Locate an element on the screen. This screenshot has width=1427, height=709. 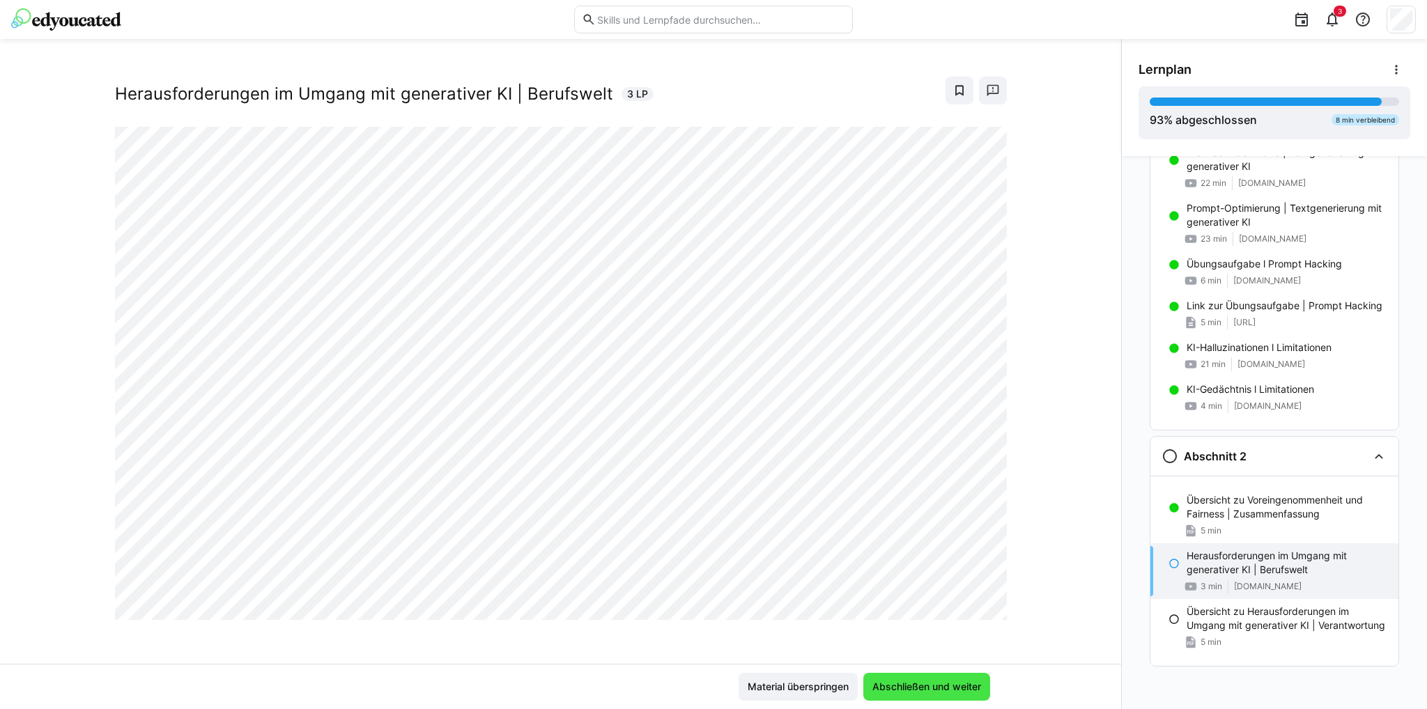
p: Übersicht zu Voreingenommenheit und Fairness | Zusammenfassung is located at coordinates (1287, 507).